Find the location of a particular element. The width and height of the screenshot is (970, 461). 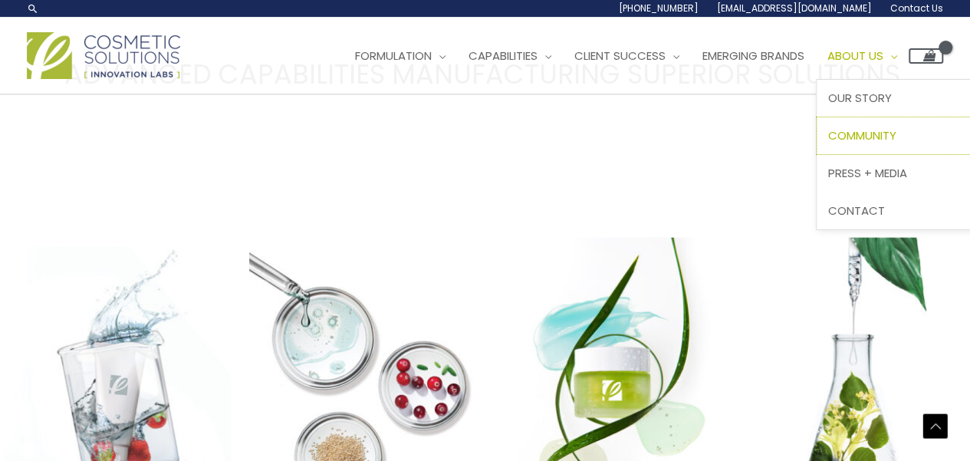

span: Community is located at coordinates (861, 135).